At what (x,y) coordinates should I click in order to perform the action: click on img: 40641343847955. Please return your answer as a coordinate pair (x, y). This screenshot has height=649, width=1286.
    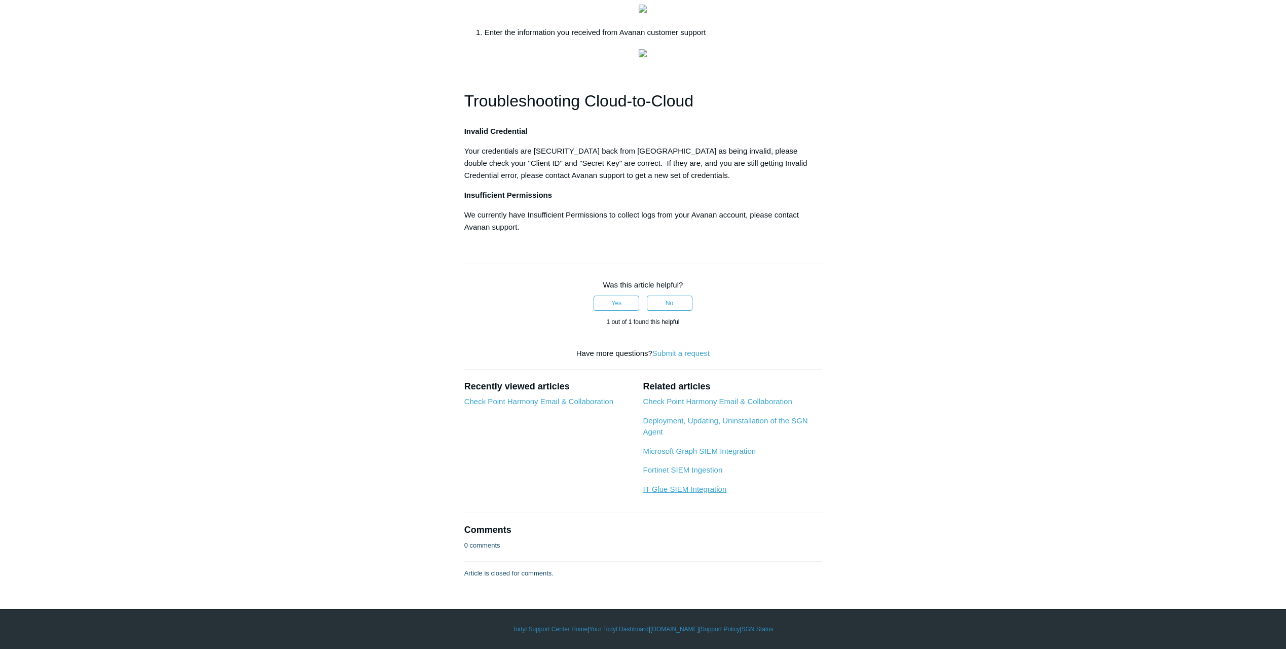
    Looking at the image, I should click on (643, 9).